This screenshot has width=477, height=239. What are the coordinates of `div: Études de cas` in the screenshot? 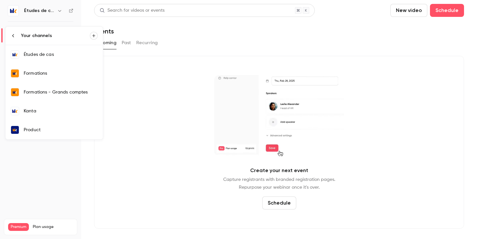 It's located at (61, 55).